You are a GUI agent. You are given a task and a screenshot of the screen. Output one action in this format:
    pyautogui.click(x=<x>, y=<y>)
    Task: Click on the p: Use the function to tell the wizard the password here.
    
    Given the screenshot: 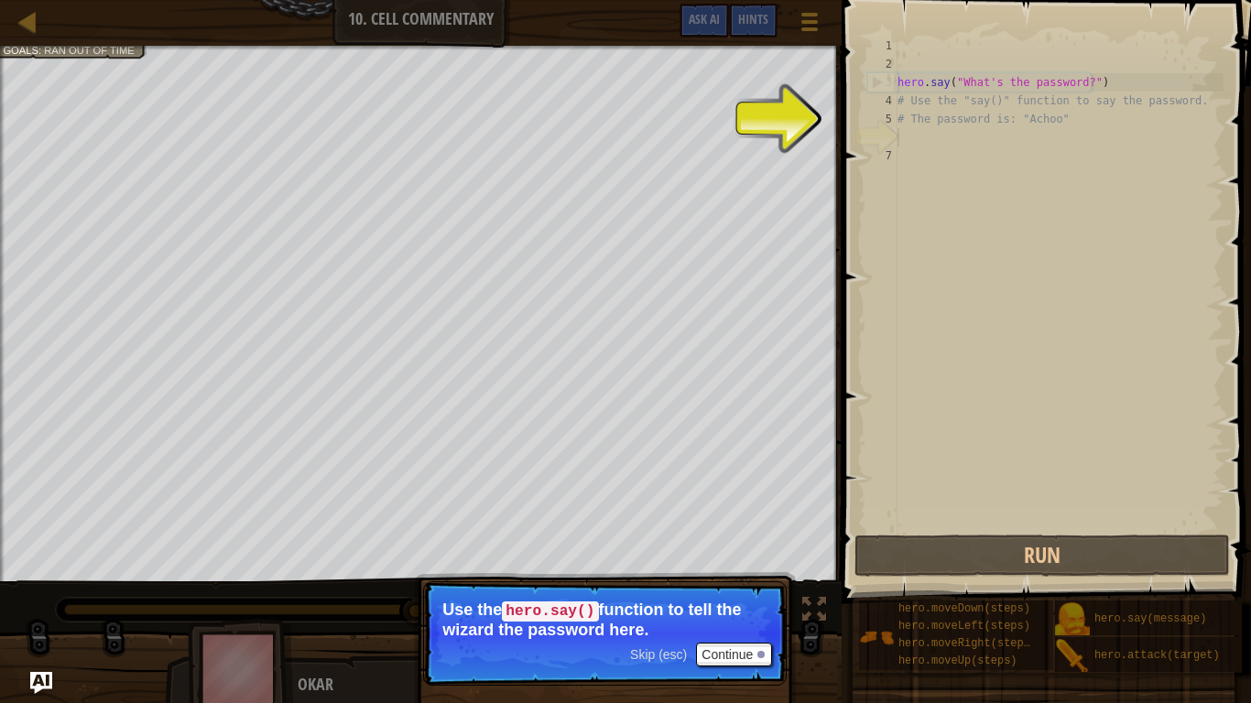 What is the action you would take?
    pyautogui.click(x=604, y=620)
    